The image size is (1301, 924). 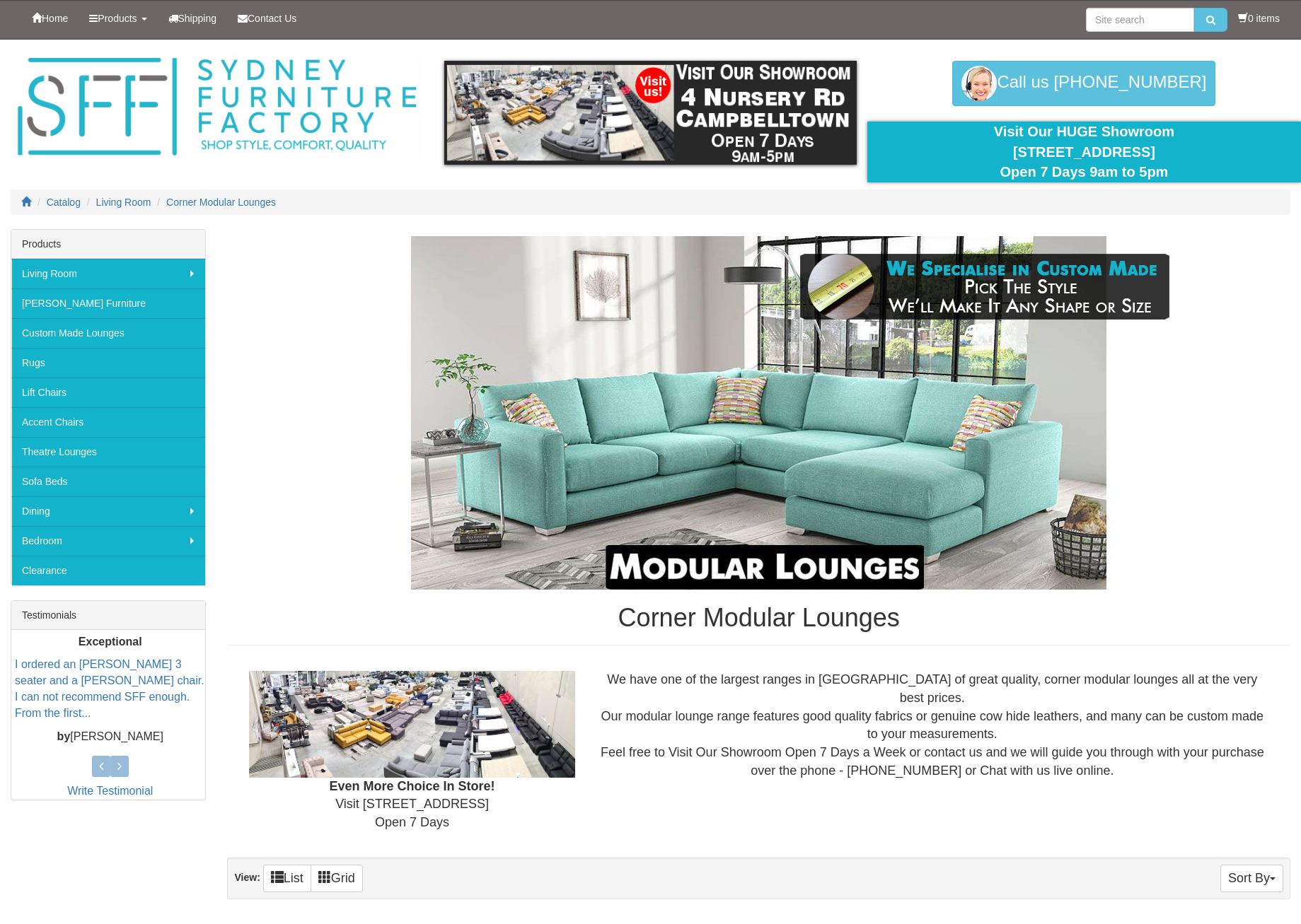 What do you see at coordinates (650, 113) in the screenshot?
I see `img: showroom.gif` at bounding box center [650, 113].